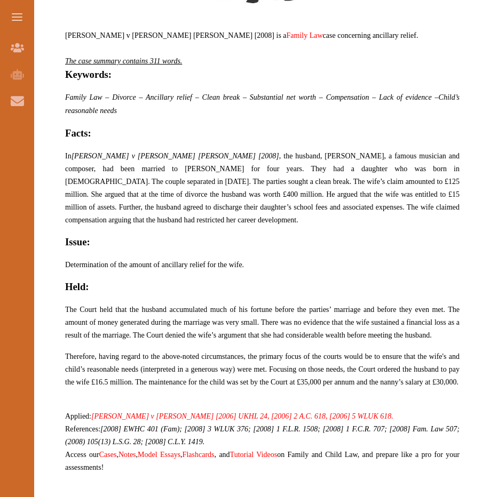 The height and width of the screenshot is (497, 498). What do you see at coordinates (262, 322) in the screenshot?
I see `span: The Court held that the husband accumulated much of his fortune before the parties’ marriage and ...` at bounding box center [262, 322].